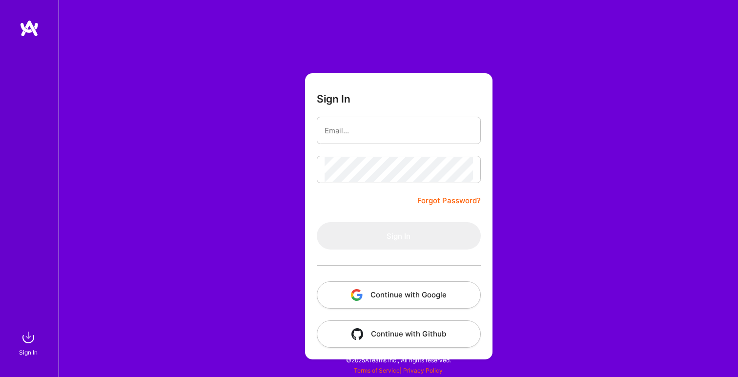 The width and height of the screenshot is (738, 377). Describe the element at coordinates (28, 337) in the screenshot. I see `img: sign in` at that location.